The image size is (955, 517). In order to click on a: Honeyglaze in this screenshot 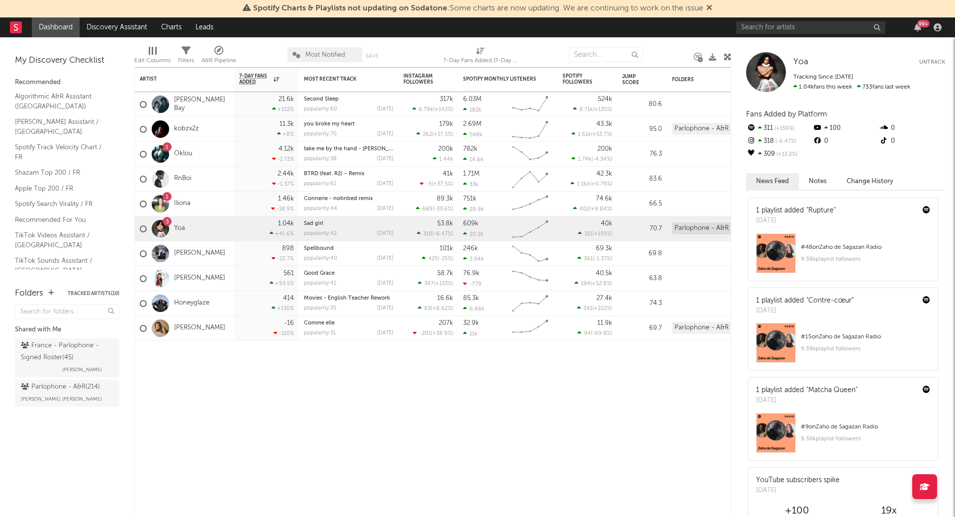, I will do `click(192, 303)`.